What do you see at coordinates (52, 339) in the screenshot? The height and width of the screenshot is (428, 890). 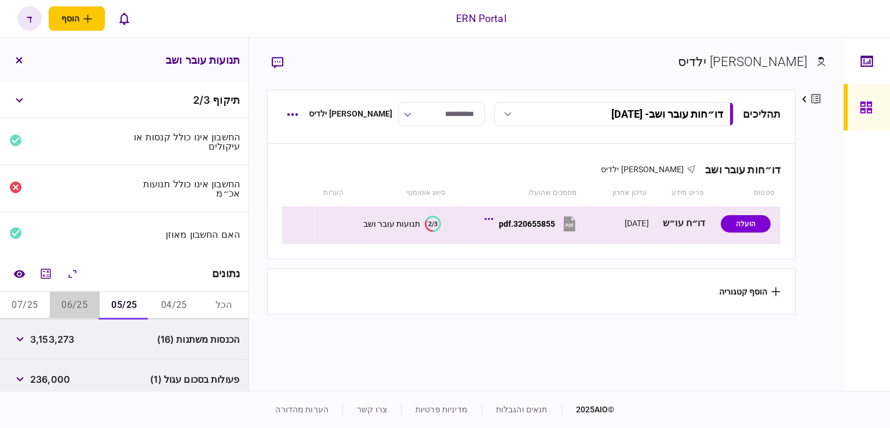 I see `span: 3,153,273` at bounding box center [52, 339].